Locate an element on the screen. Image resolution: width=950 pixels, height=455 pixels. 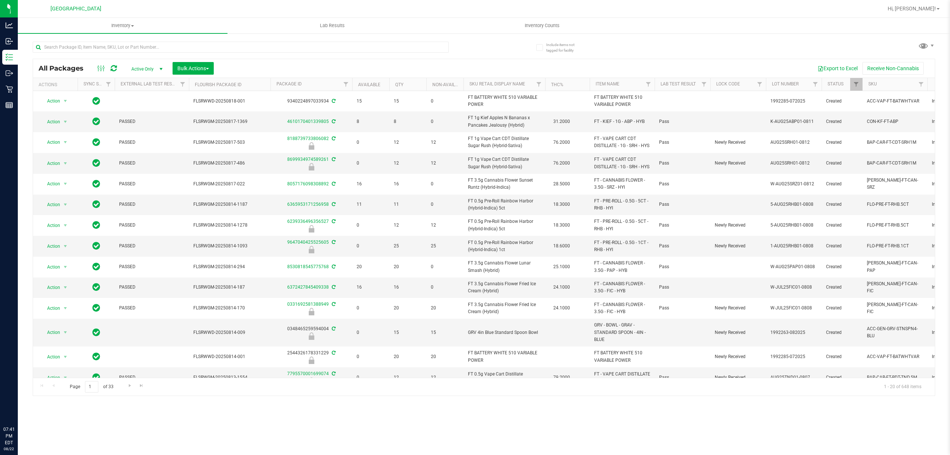
span: Inventory Counts is located at coordinates (542, 26).